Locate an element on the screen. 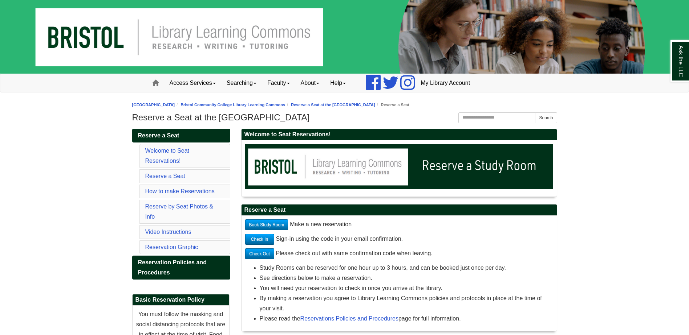 This screenshot has height=335, width=689. p: Sign-in using the code in your email confirmation. is located at coordinates (399, 240).